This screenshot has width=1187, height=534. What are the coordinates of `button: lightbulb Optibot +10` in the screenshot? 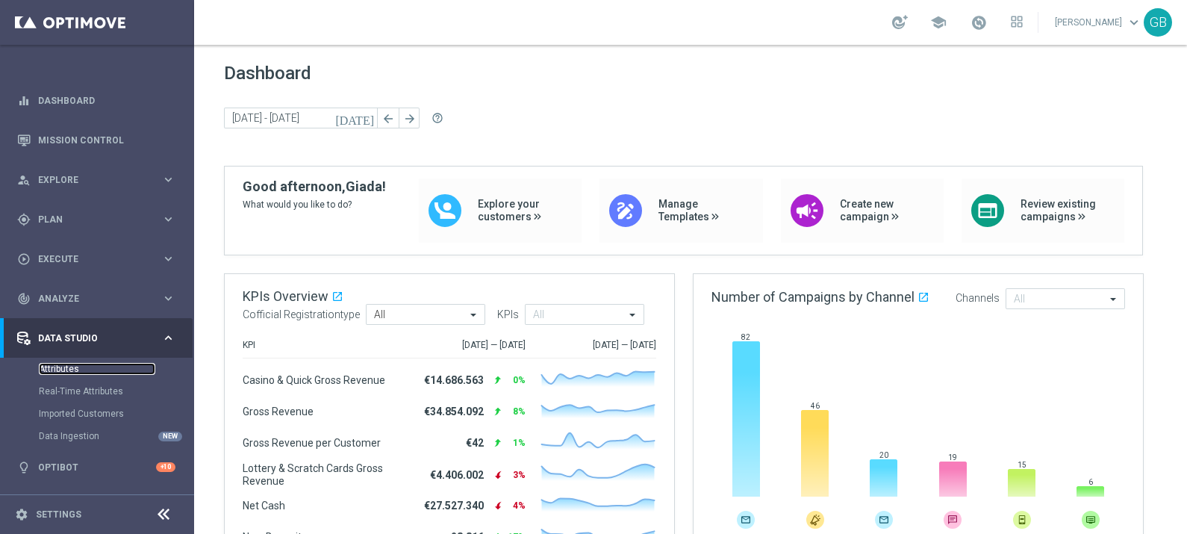 It's located at (96, 468).